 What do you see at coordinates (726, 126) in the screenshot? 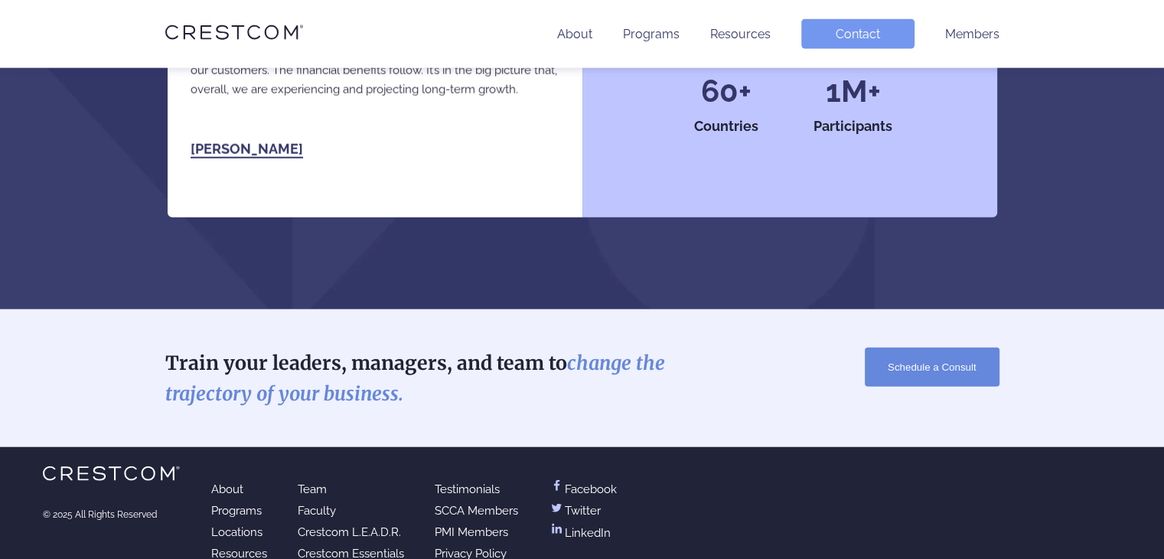
I see `span: Countries` at bounding box center [726, 126].